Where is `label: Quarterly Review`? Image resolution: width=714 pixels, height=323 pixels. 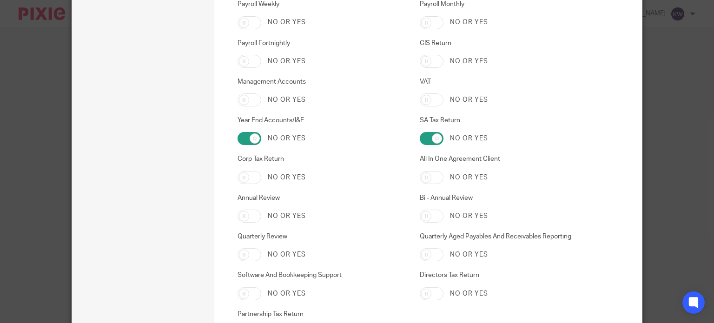 label: Quarterly Review is located at coordinates (321, 237).